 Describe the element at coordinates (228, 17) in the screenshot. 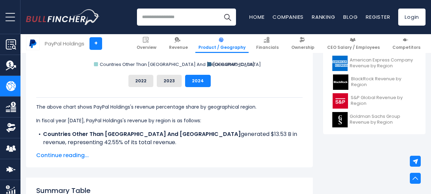

I see `button: Search` at that location.